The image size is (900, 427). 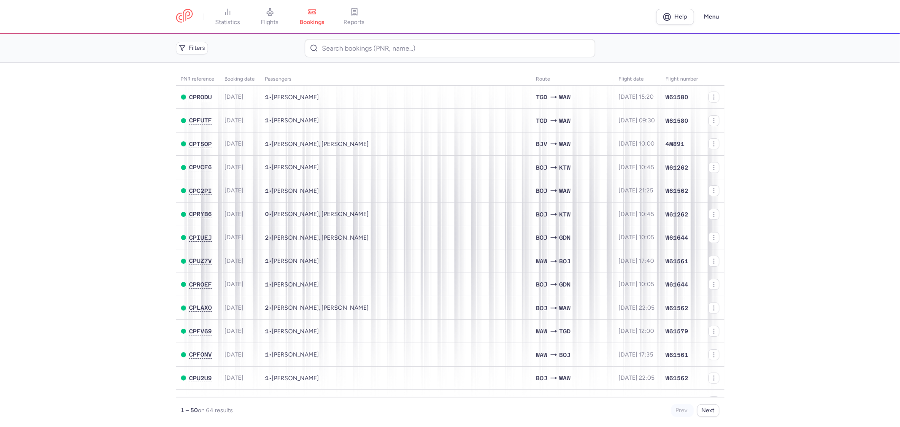 What do you see at coordinates (682, 411) in the screenshot?
I see `button: Prev.` at bounding box center [682, 411].